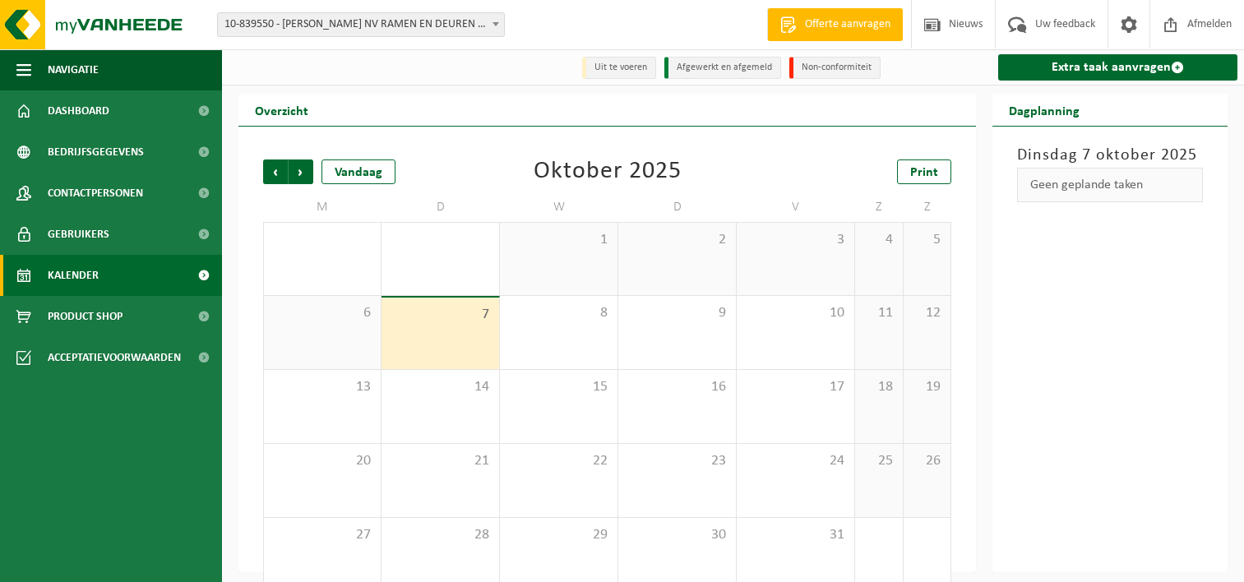 This screenshot has height=582, width=1244. What do you see at coordinates (322, 535) in the screenshot?
I see `span: 27` at bounding box center [322, 535].